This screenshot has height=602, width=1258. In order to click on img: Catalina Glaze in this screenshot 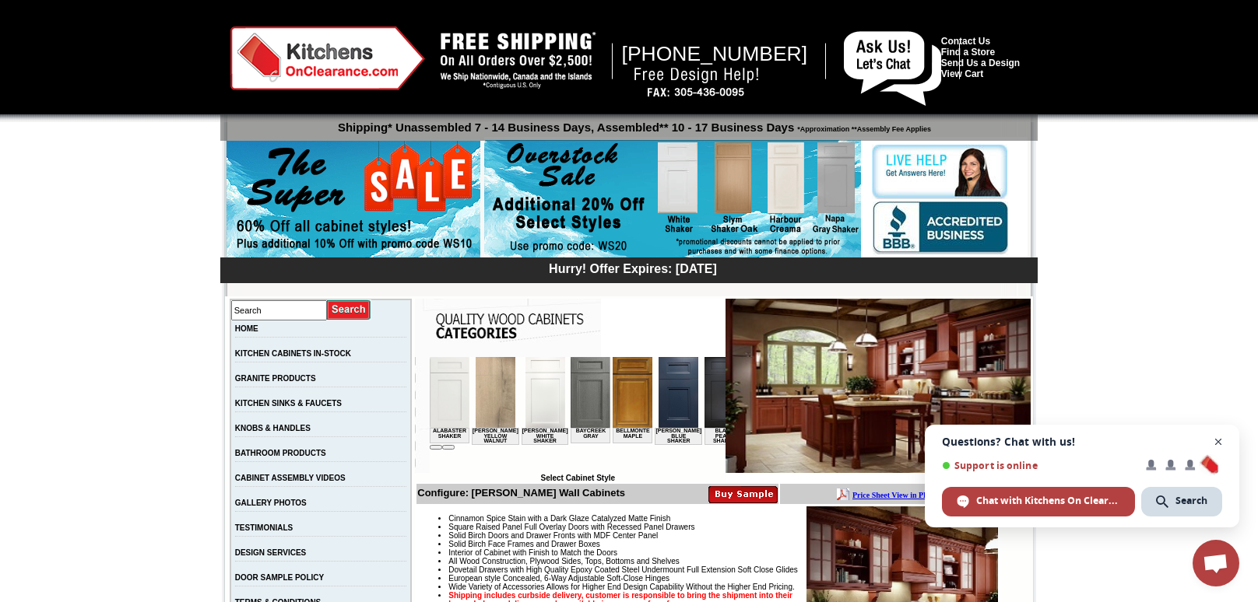, I will do `click(878, 386)`.